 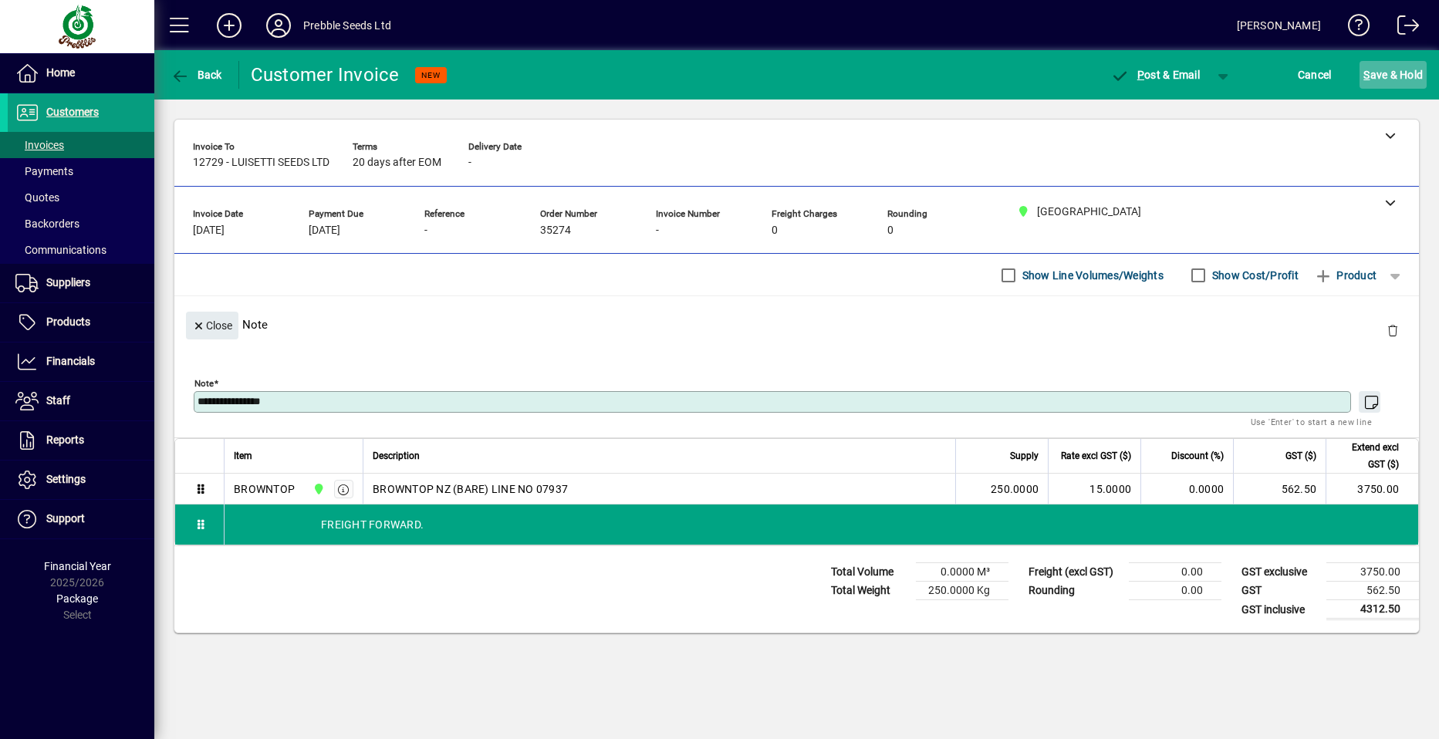 I want to click on span: Rate excl GST ($), so click(x=1096, y=456).